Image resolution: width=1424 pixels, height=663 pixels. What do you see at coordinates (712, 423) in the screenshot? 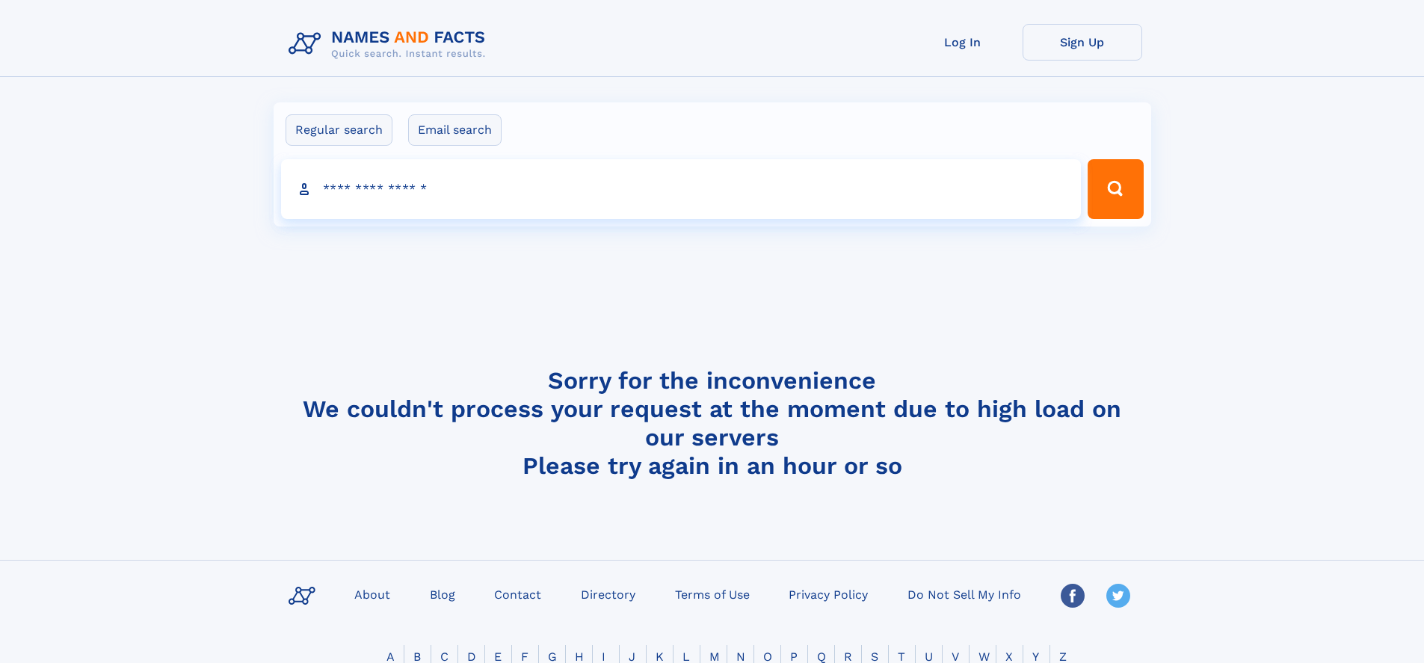
I see `h4: Sorry for the inconvenience We couldn't process your request at the moment due to high load on ou...` at bounding box center [712, 423].